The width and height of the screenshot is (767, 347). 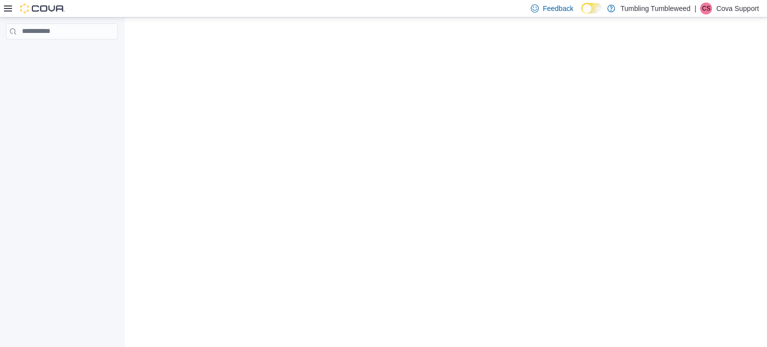 What do you see at coordinates (592, 8) in the screenshot?
I see `input: Dark Mode` at bounding box center [592, 8].